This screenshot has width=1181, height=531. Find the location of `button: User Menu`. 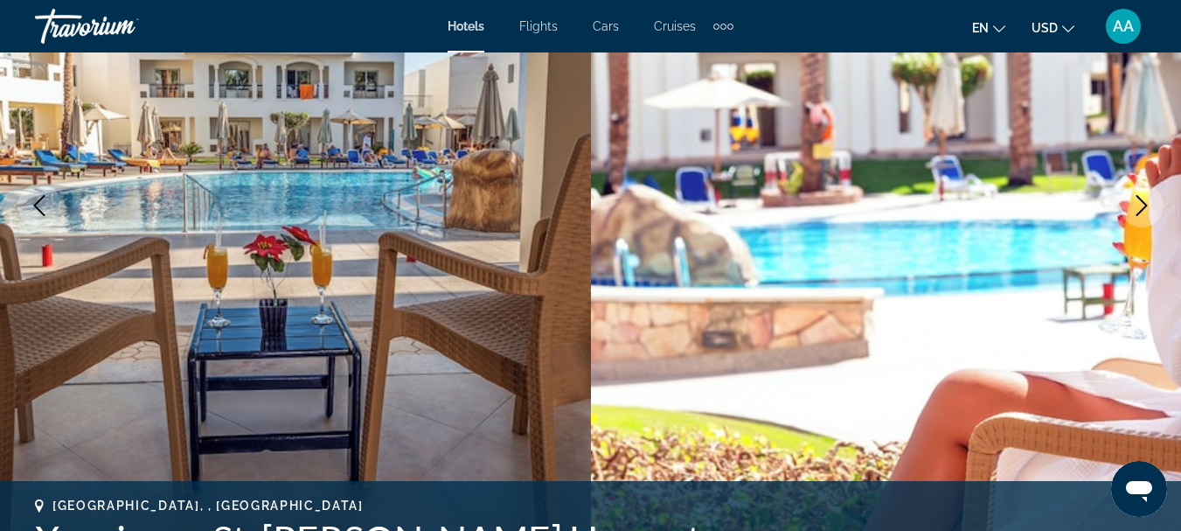

button: User Menu is located at coordinates (1124, 26).